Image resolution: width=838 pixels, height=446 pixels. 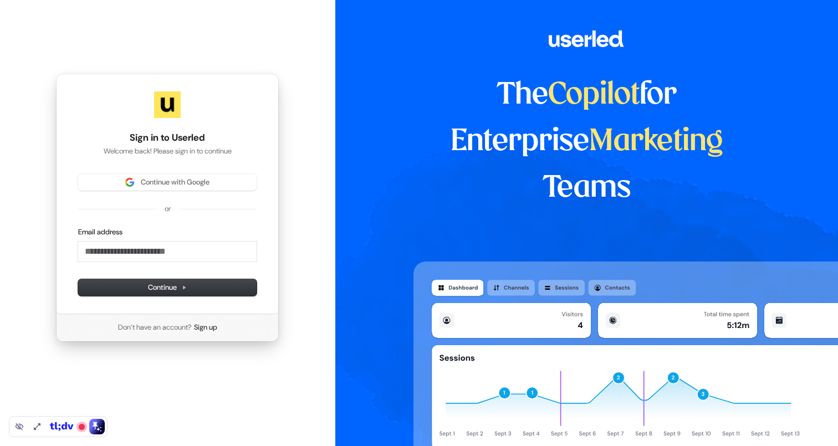 What do you see at coordinates (155, 328) in the screenshot?
I see `span: Don’t have an account?` at bounding box center [155, 328].